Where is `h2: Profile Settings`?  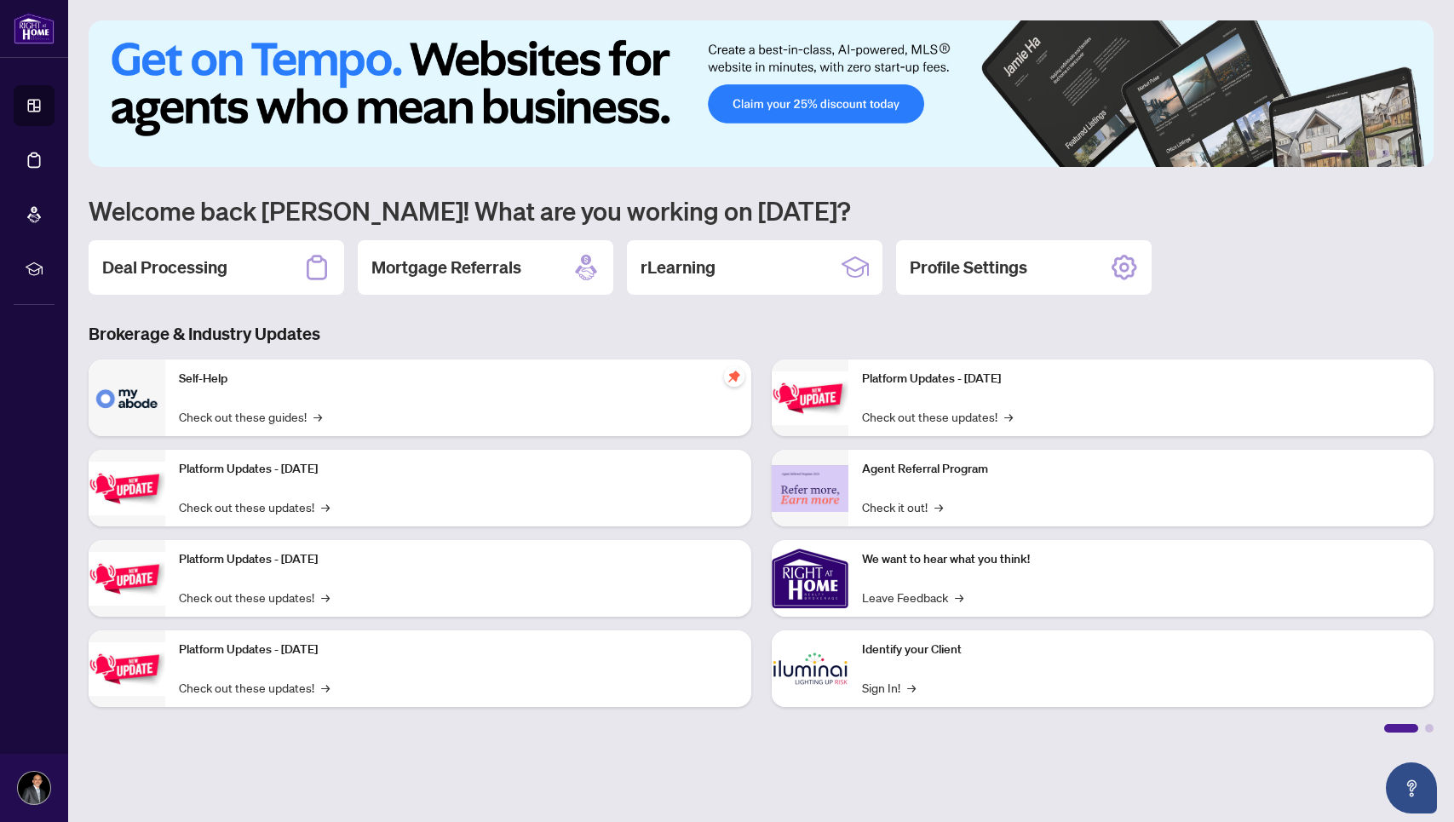 h2: Profile Settings is located at coordinates (969, 268).